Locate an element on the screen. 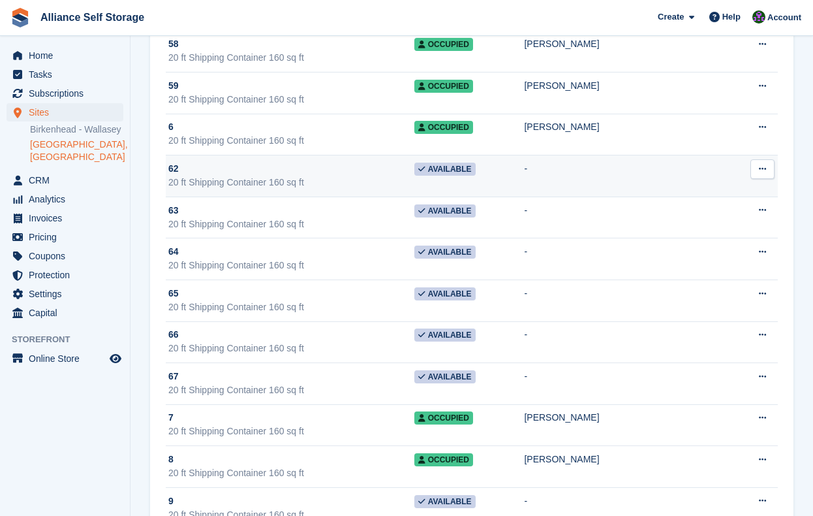  span: 59 is located at coordinates (174, 86).